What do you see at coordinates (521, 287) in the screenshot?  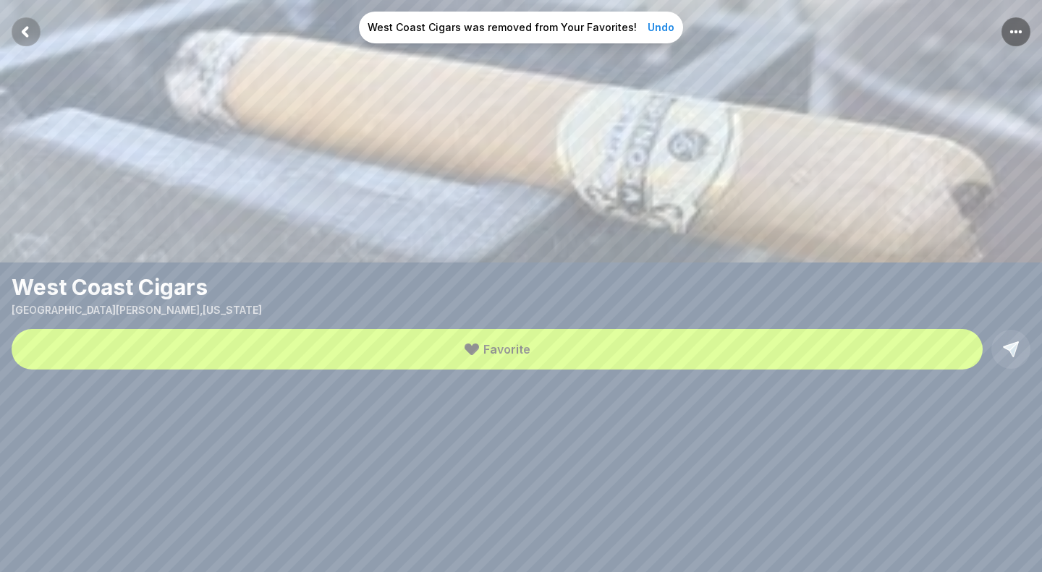 I see `h1: West Coast Cigars` at bounding box center [521, 287].